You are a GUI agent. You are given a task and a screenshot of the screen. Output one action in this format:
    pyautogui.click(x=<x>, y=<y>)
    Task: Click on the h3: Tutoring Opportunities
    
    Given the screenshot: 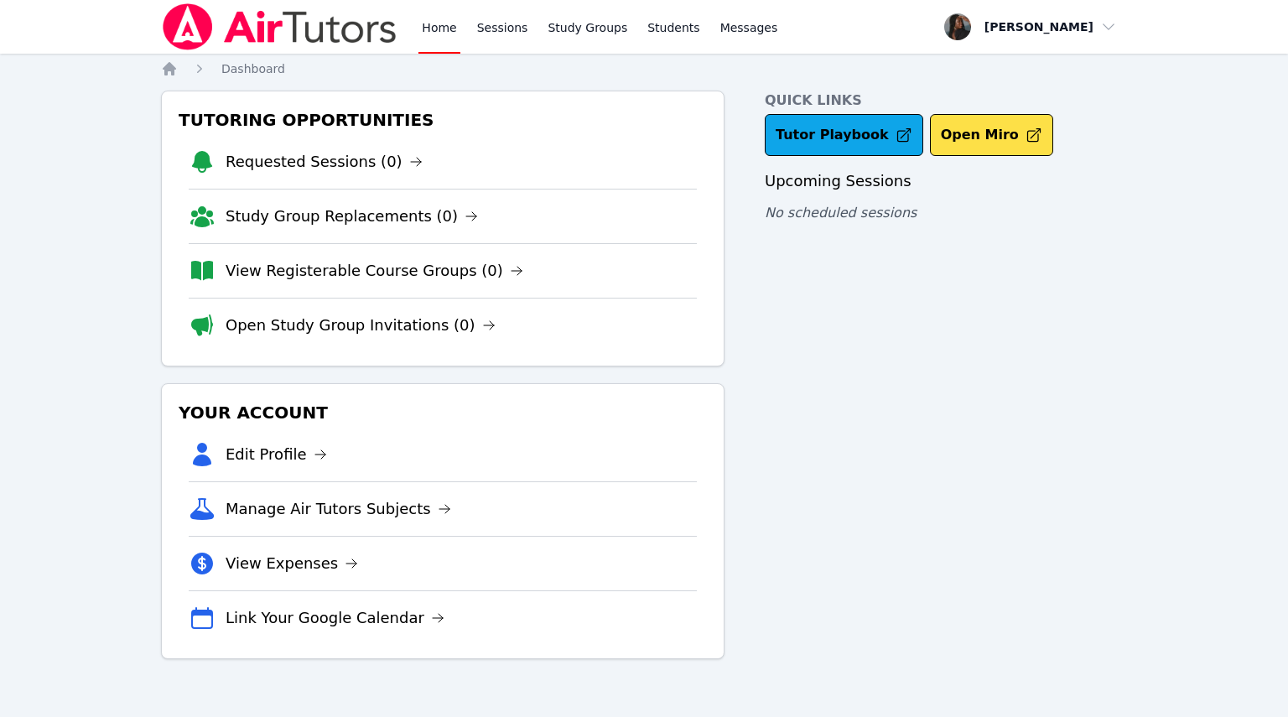 What is the action you would take?
    pyautogui.click(x=443, y=120)
    